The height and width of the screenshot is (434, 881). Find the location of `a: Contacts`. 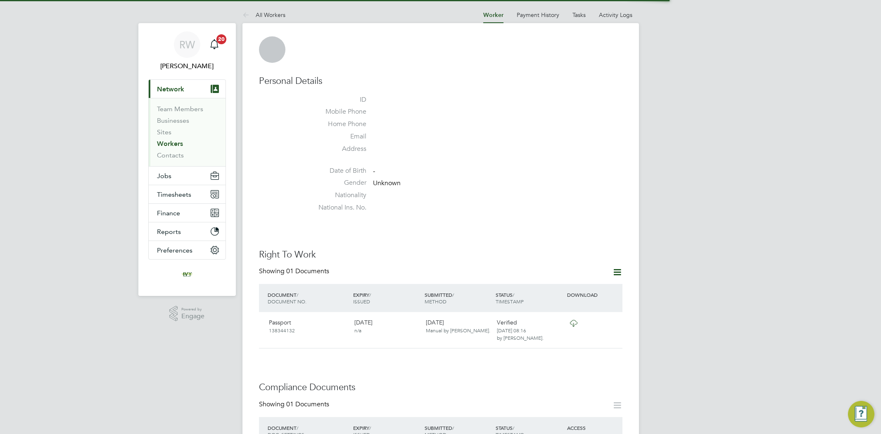

a: Contacts is located at coordinates (170, 155).